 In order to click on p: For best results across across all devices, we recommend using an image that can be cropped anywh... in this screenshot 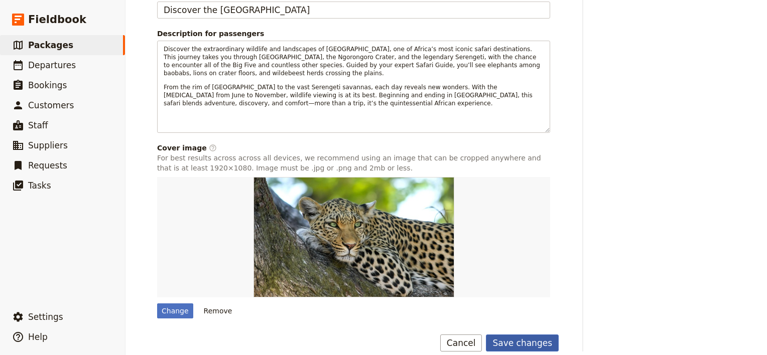, I will do `click(353, 163)`.